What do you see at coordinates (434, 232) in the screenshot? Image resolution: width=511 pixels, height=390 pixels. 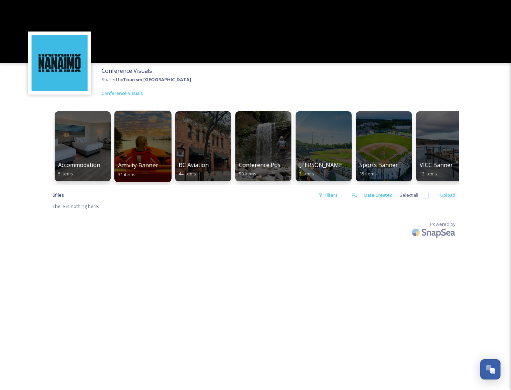 I see `img: SnapSea Logo` at bounding box center [434, 232].